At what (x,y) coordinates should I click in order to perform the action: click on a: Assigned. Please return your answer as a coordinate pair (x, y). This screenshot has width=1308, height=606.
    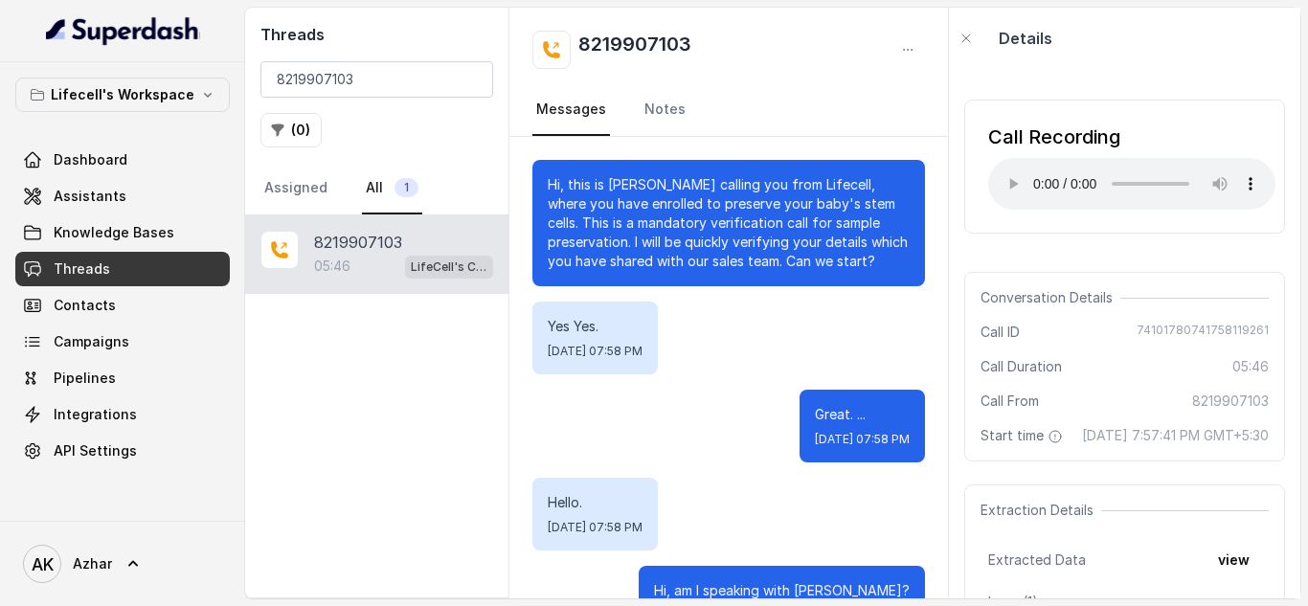
    Looking at the image, I should click on (296, 189).